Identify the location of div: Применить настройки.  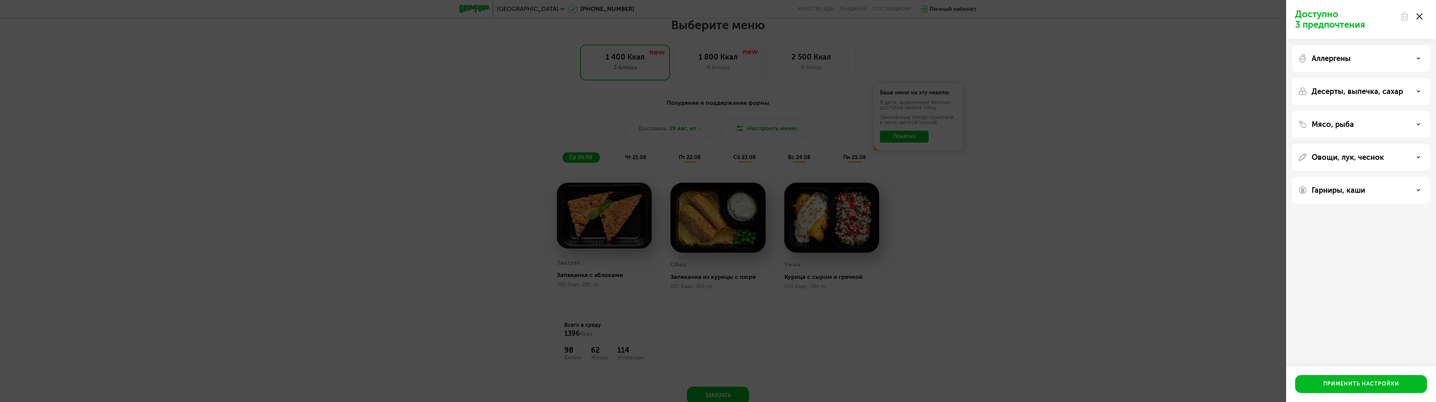
(1361, 384).